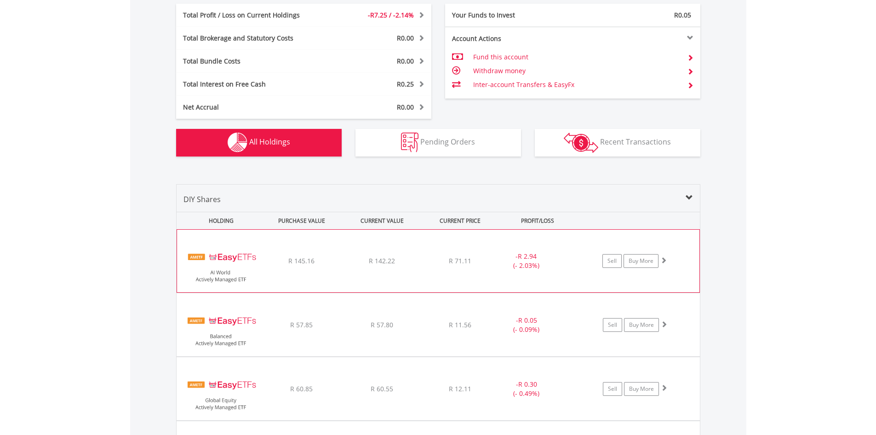 The height and width of the screenshot is (435, 876). Describe the element at coordinates (221, 265) in the screenshot. I see `img: EQU.ZA.EASYAI.png` at that location.